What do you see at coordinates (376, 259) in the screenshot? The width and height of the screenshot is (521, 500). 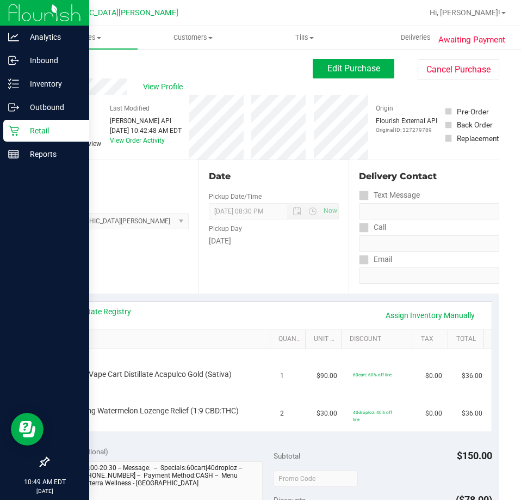 I see `label: Email` at bounding box center [376, 259].